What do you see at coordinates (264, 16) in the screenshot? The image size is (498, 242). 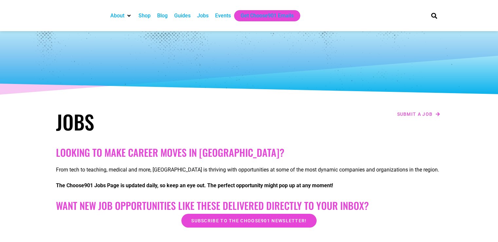 I see `nav: Main nav` at bounding box center [264, 16].